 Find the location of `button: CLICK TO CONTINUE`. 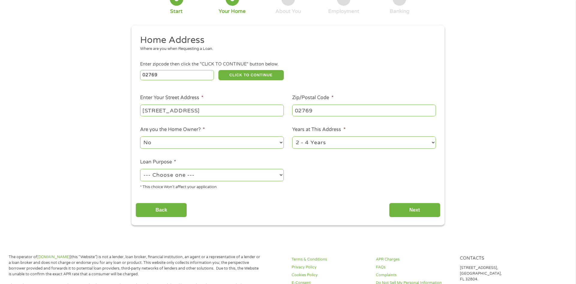

button: CLICK TO CONTINUE is located at coordinates (251, 75).